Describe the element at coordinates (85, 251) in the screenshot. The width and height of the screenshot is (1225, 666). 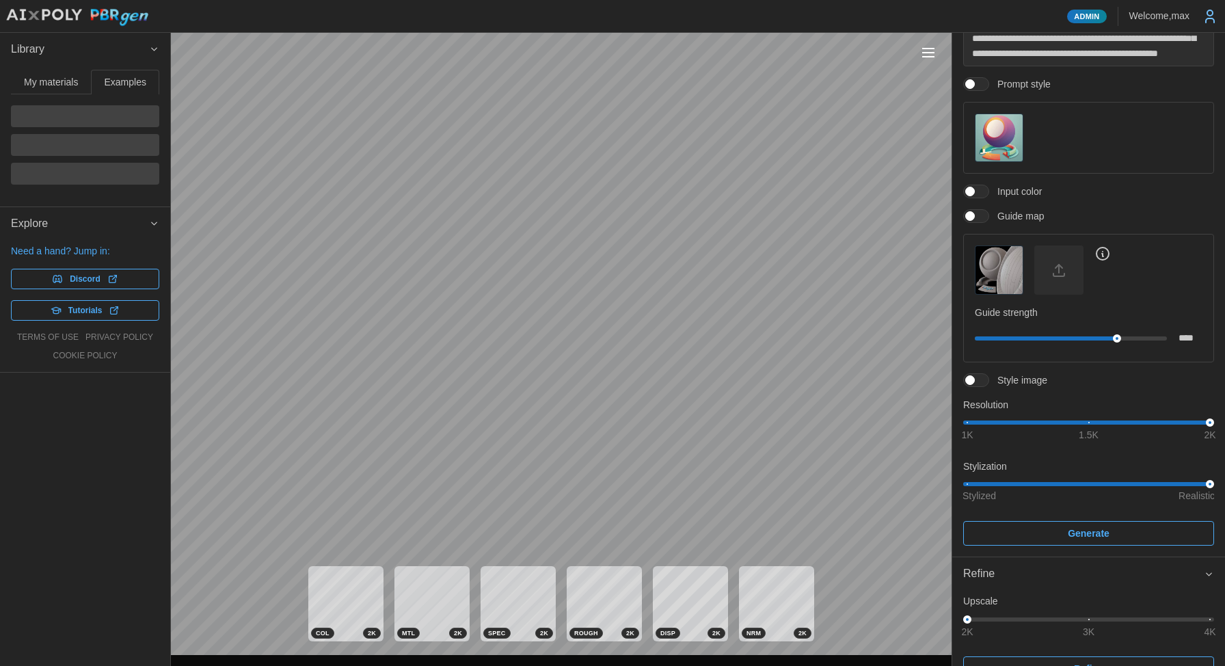
I see `p: Need a hand? Jump in:` at that location.